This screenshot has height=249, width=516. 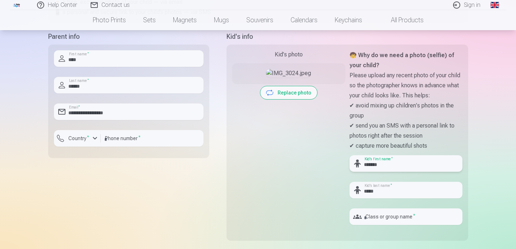 I want to click on strong: 🧒 Why do we need a photo (selfie) of your child?, so click(x=402, y=60).